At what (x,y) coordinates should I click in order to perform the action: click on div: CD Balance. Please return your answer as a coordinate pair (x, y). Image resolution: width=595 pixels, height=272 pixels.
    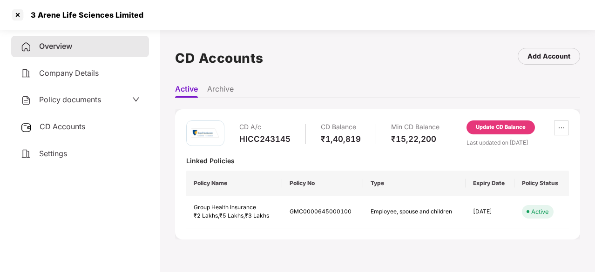
    Looking at the image, I should click on (341, 127).